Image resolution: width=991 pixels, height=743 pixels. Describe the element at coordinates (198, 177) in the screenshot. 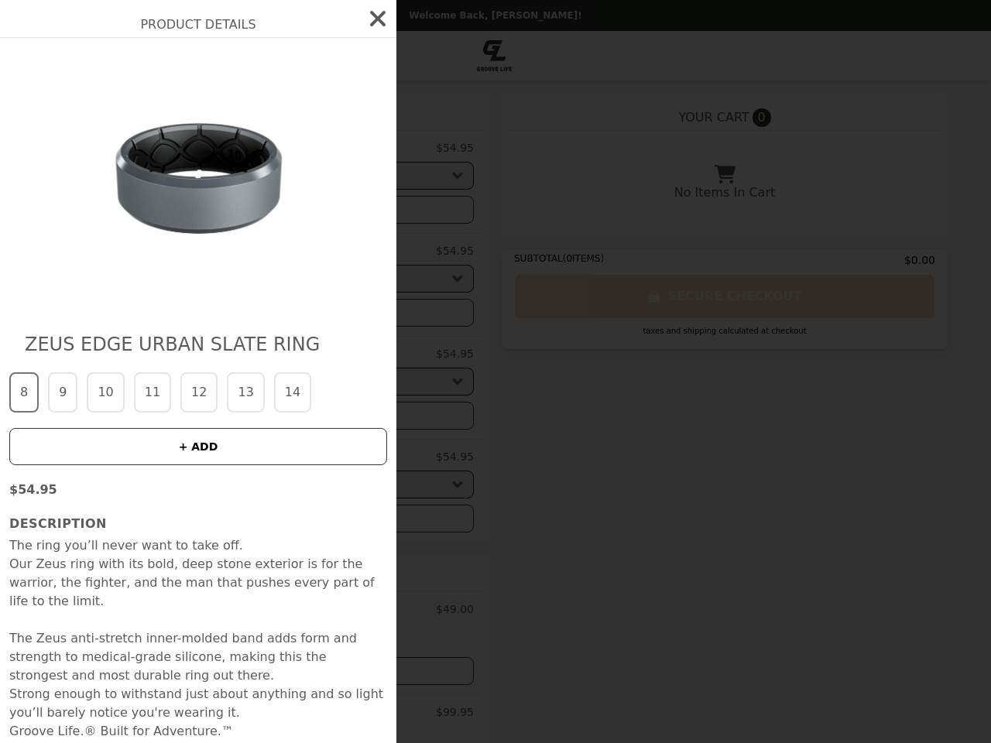

I see `img: 8` at that location.